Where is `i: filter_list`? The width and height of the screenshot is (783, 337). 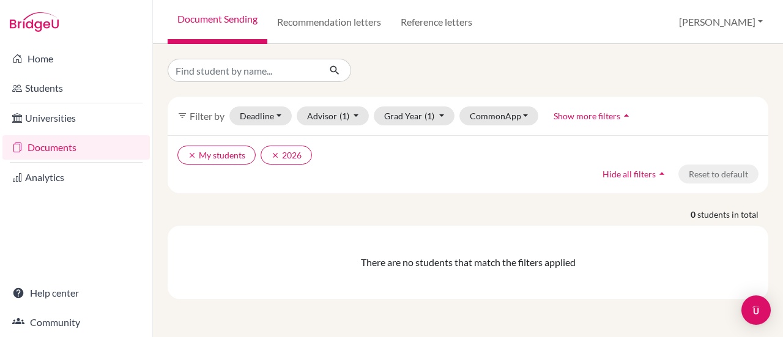 i: filter_list is located at coordinates (182, 116).